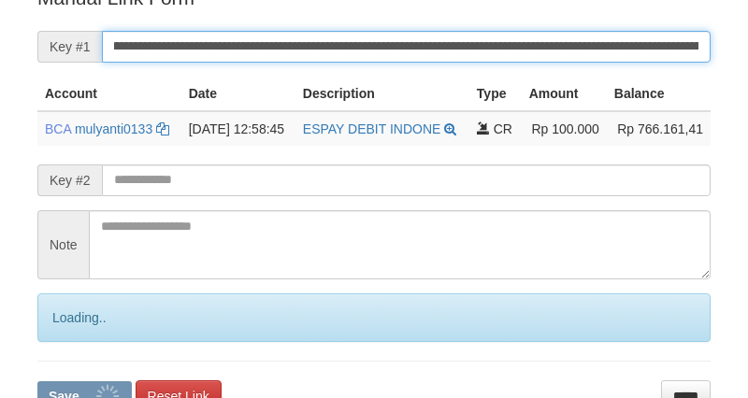 The height and width of the screenshot is (398, 748). I want to click on th: Description, so click(382, 94).